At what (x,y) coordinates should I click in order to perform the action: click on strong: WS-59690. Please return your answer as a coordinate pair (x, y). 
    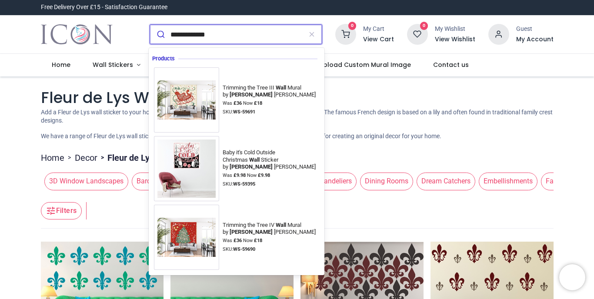
    Looking at the image, I should click on (244, 249).